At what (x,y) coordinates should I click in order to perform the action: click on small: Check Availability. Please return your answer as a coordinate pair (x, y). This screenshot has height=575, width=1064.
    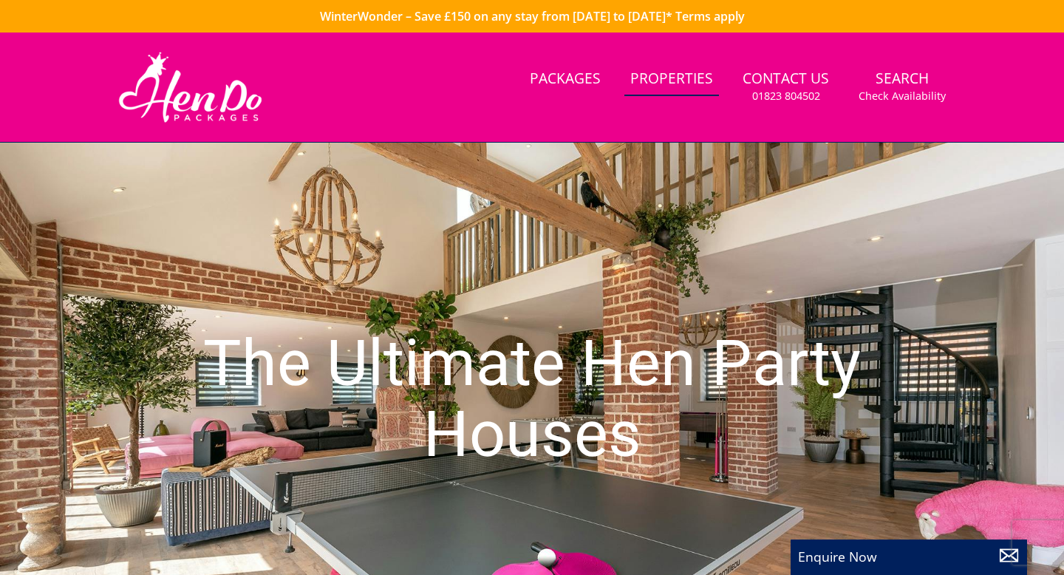
    Looking at the image, I should click on (902, 96).